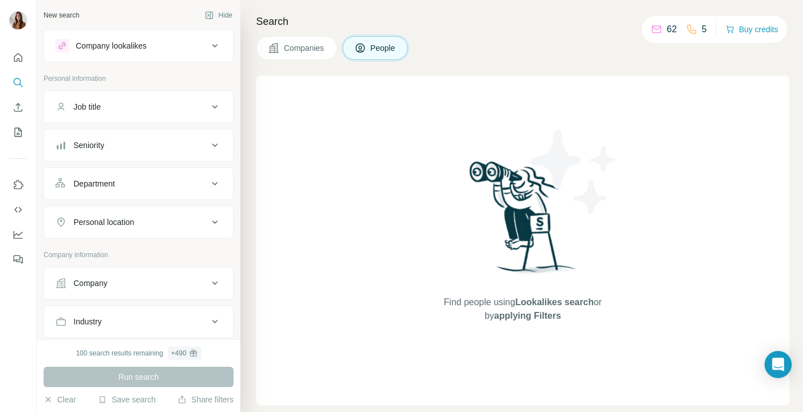 This screenshot has height=412, width=803. I want to click on div: Company lookalikes, so click(111, 46).